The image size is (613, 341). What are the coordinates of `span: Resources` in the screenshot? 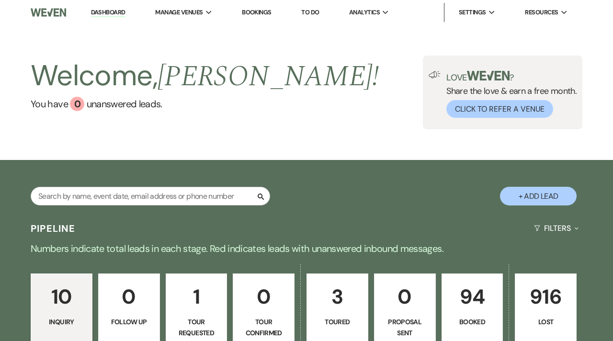 It's located at (541, 12).